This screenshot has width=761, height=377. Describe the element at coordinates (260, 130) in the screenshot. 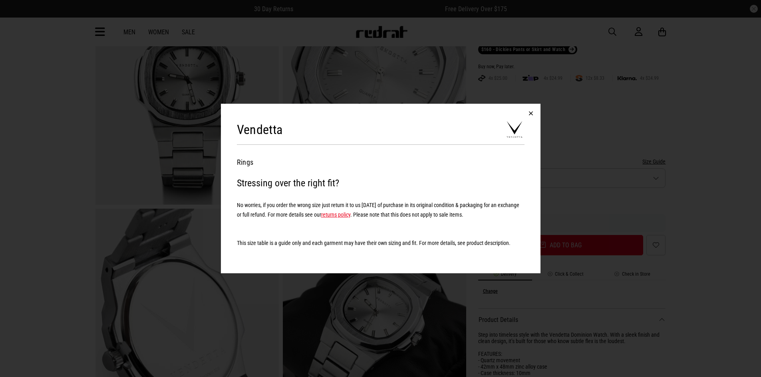

I see `h2: Vendetta` at that location.